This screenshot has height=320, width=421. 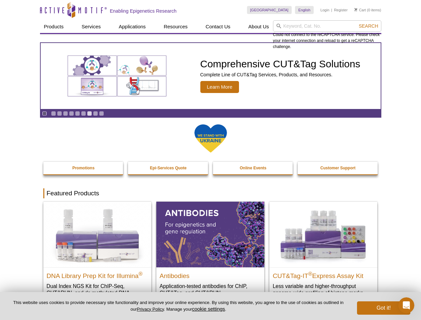 What do you see at coordinates (117, 76) in the screenshot?
I see `img: Various genetic charts and diagrams.` at bounding box center [117, 76].